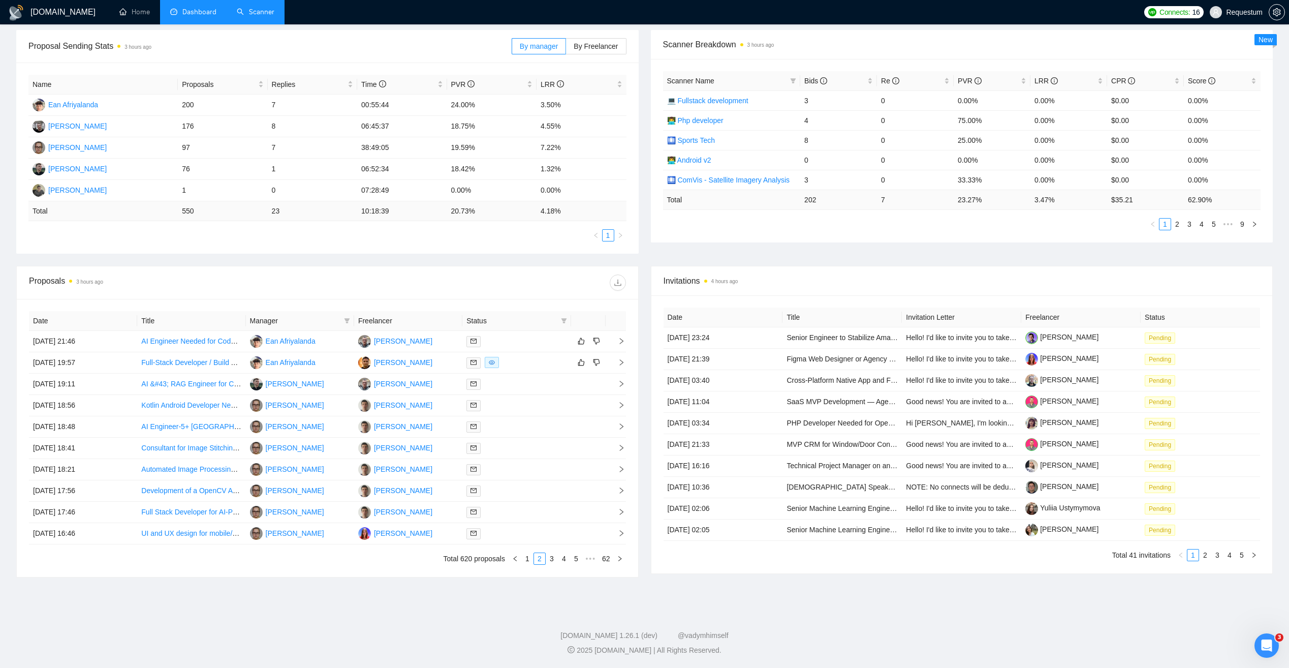  What do you see at coordinates (581, 362) in the screenshot?
I see `button: like` at bounding box center [581, 362].